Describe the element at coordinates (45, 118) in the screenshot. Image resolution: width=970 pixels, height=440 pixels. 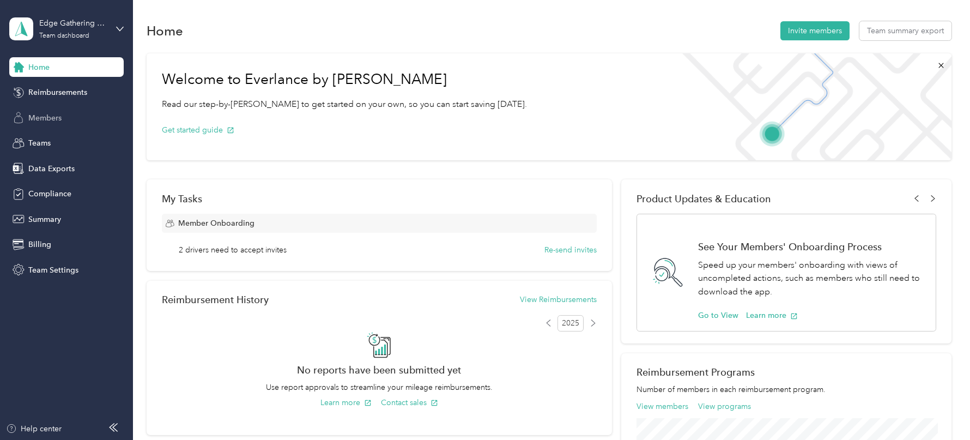
I see `span: Members` at that location.